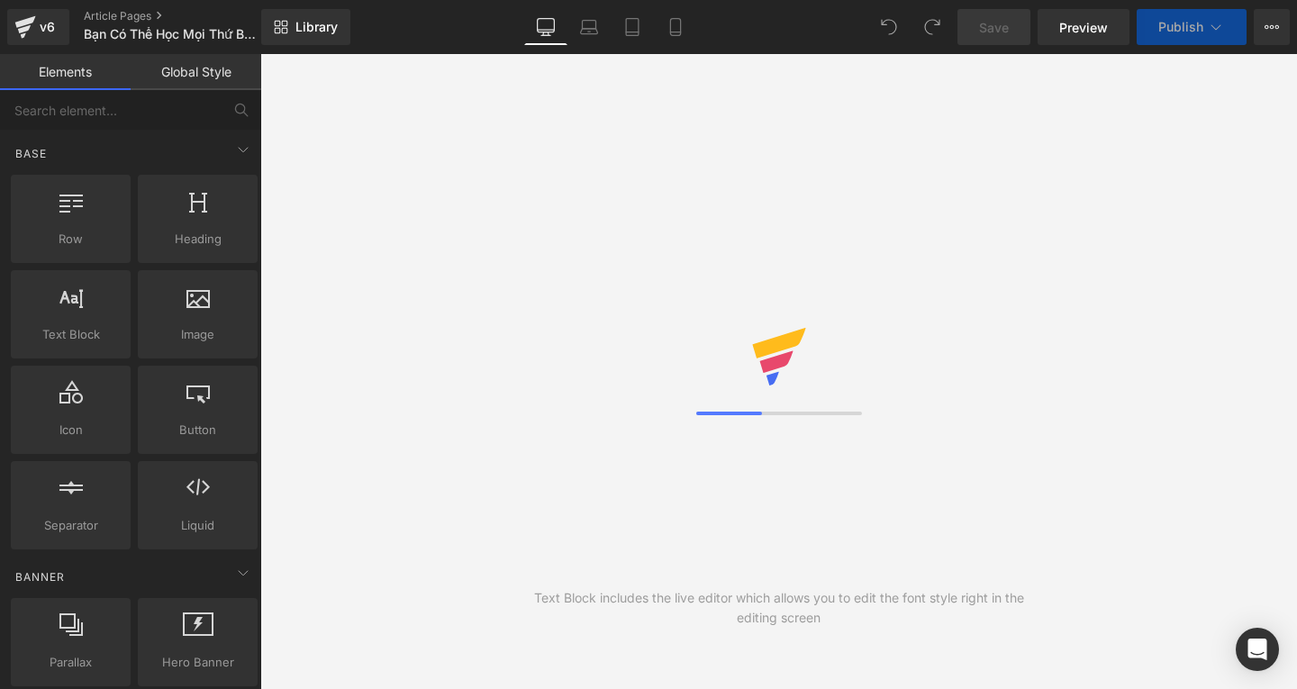 This screenshot has height=689, width=1297. I want to click on button: Redo, so click(932, 27).